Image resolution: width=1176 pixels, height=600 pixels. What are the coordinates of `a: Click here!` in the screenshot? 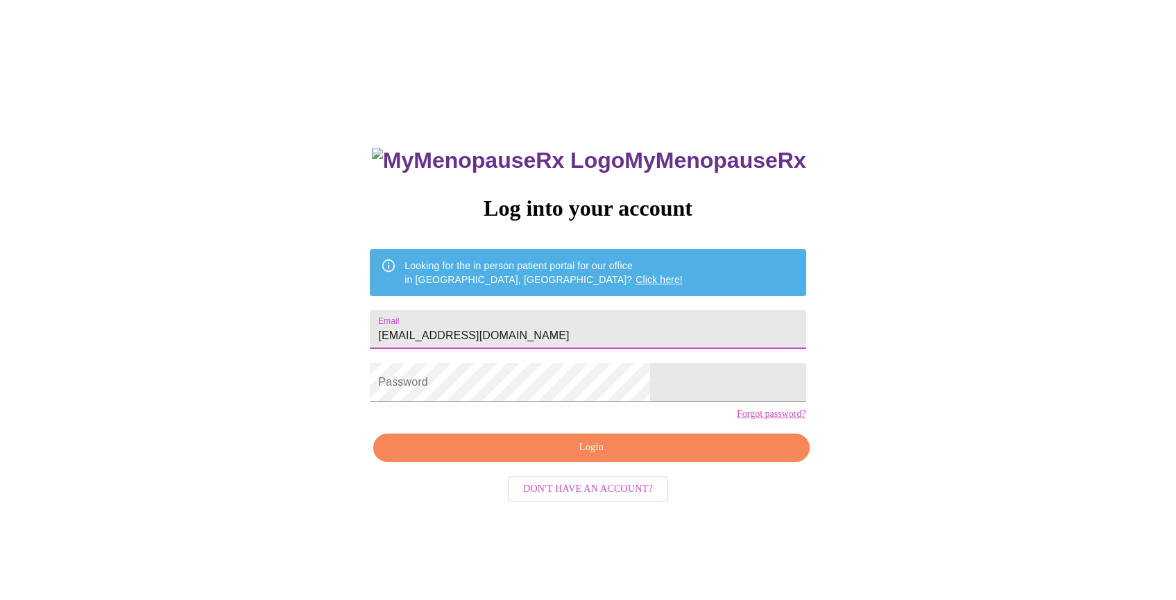 It's located at (659, 280).